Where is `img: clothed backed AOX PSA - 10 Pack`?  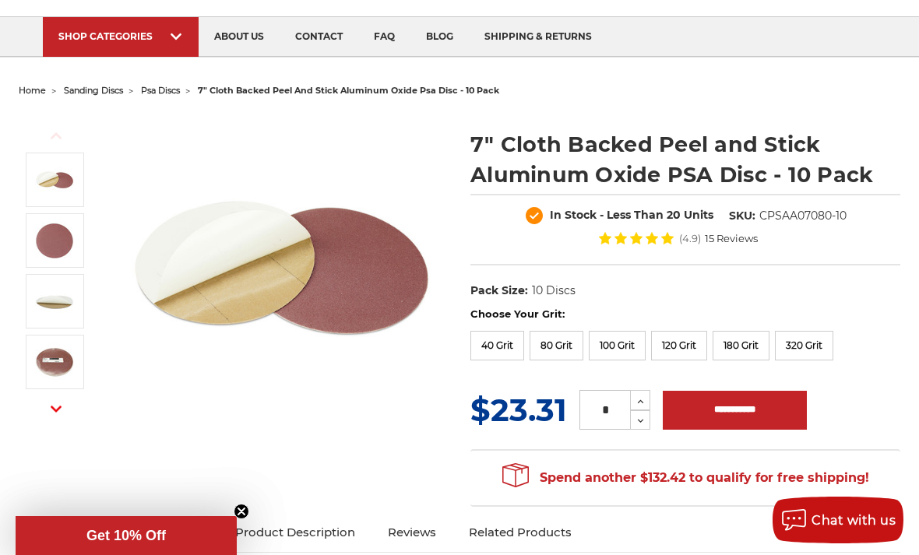
img: clothed backed AOX PSA - 10 Pack is located at coordinates (55, 362).